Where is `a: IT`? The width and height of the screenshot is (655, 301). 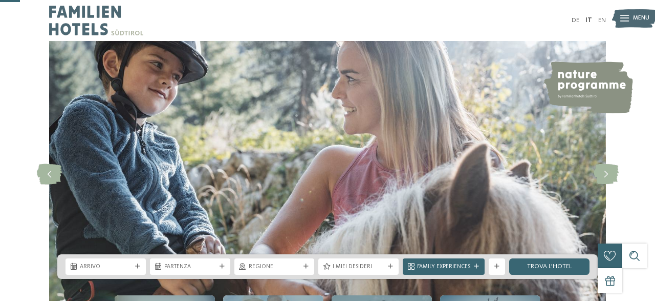
a: IT is located at coordinates (589, 20).